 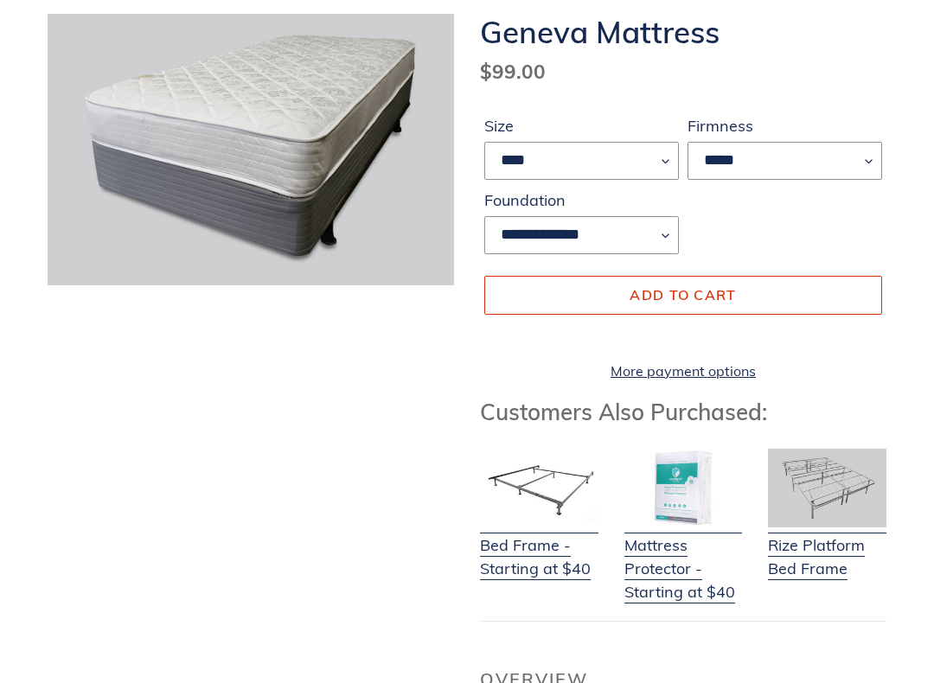 I want to click on h1: Geneva Mattress, so click(x=683, y=32).